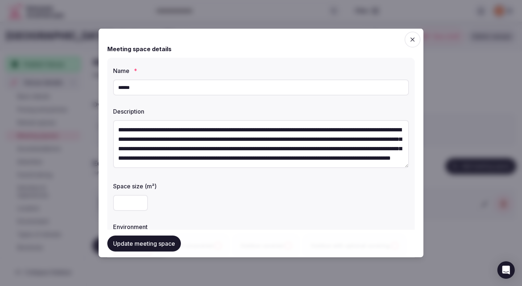 This screenshot has height=286, width=522. Describe the element at coordinates (139, 49) in the screenshot. I see `h2: Meeting space details` at that location.